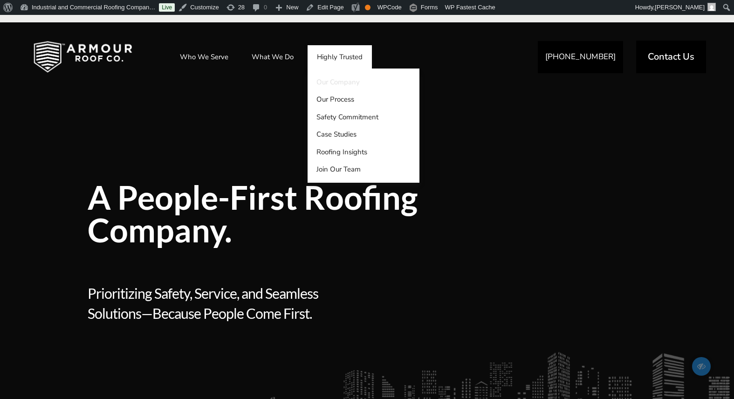  I want to click on a: Safety Commitment, so click(364, 117).